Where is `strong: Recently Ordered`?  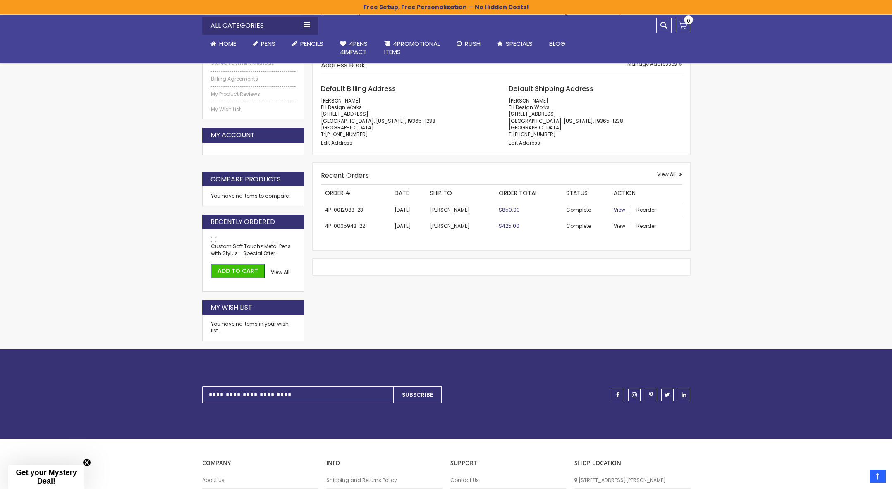 strong: Recently Ordered is located at coordinates (243, 222).